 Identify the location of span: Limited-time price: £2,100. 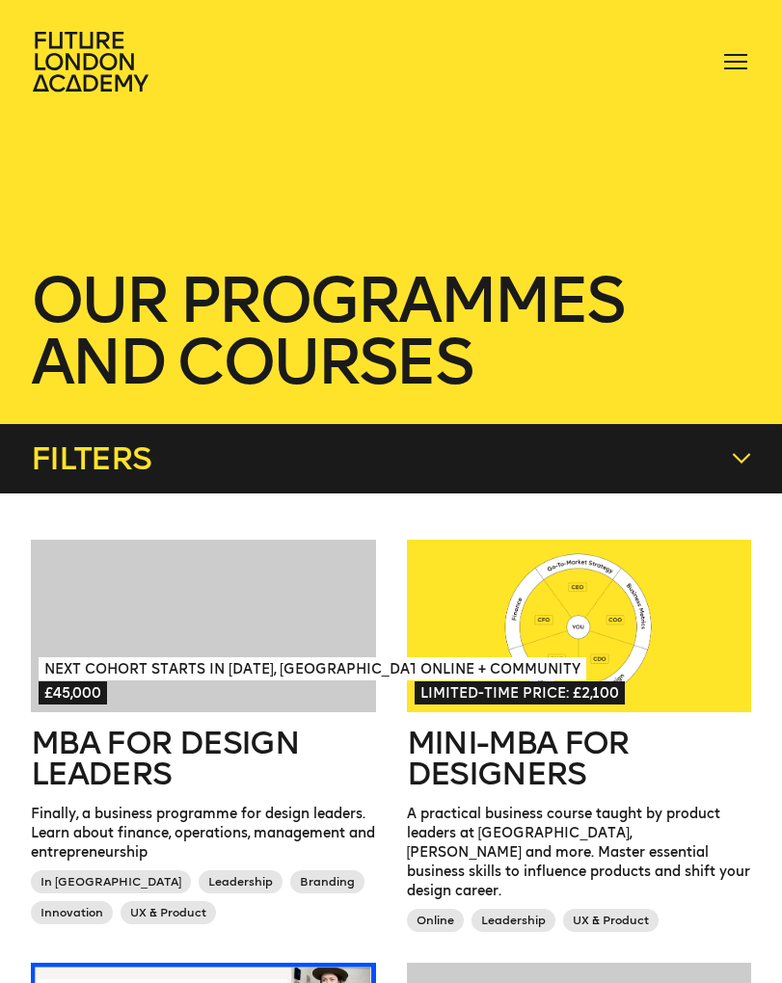
(520, 693).